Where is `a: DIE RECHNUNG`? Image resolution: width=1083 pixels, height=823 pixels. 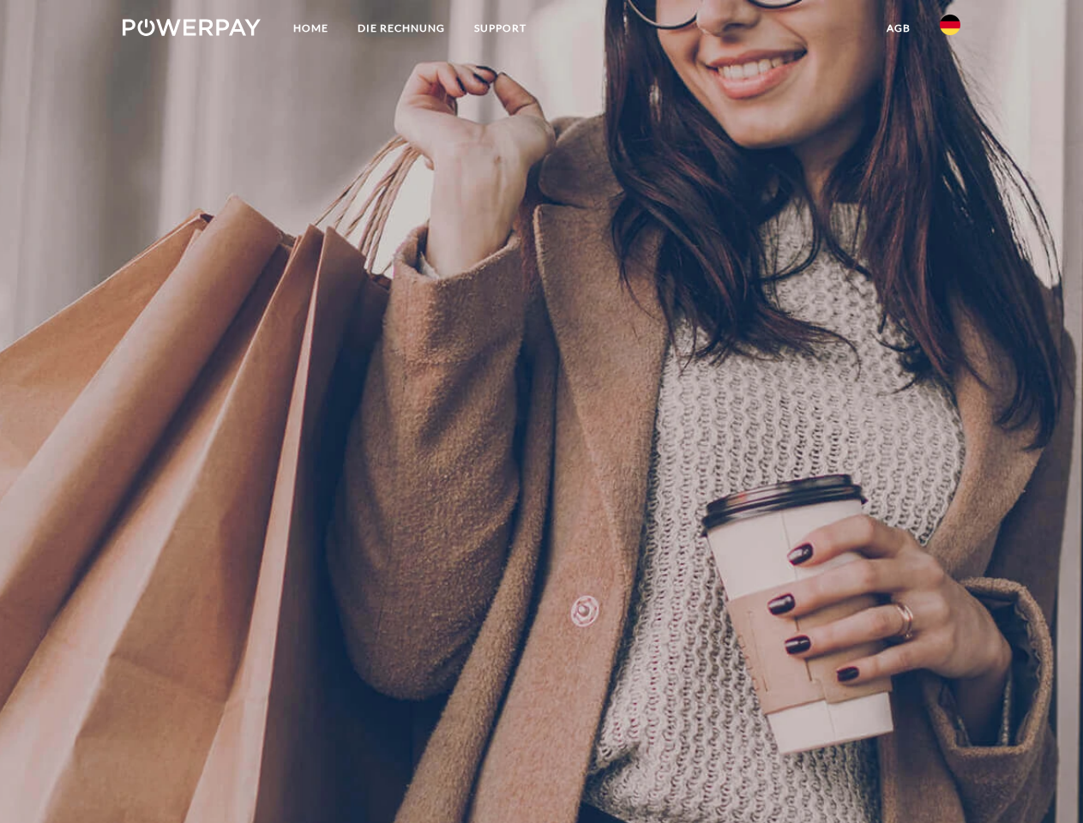
a: DIE RECHNUNG is located at coordinates (401, 28).